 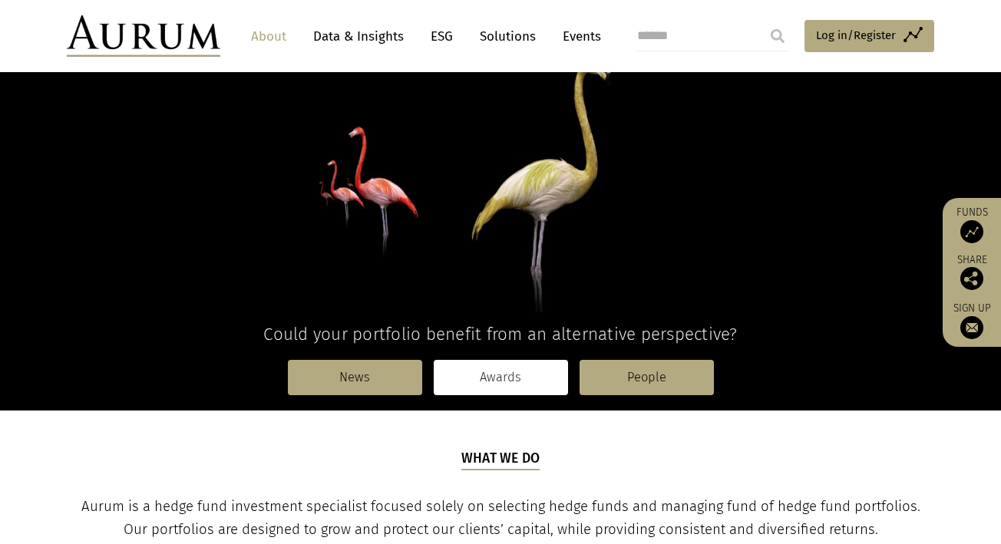 I want to click on a: Funds, so click(x=972, y=224).